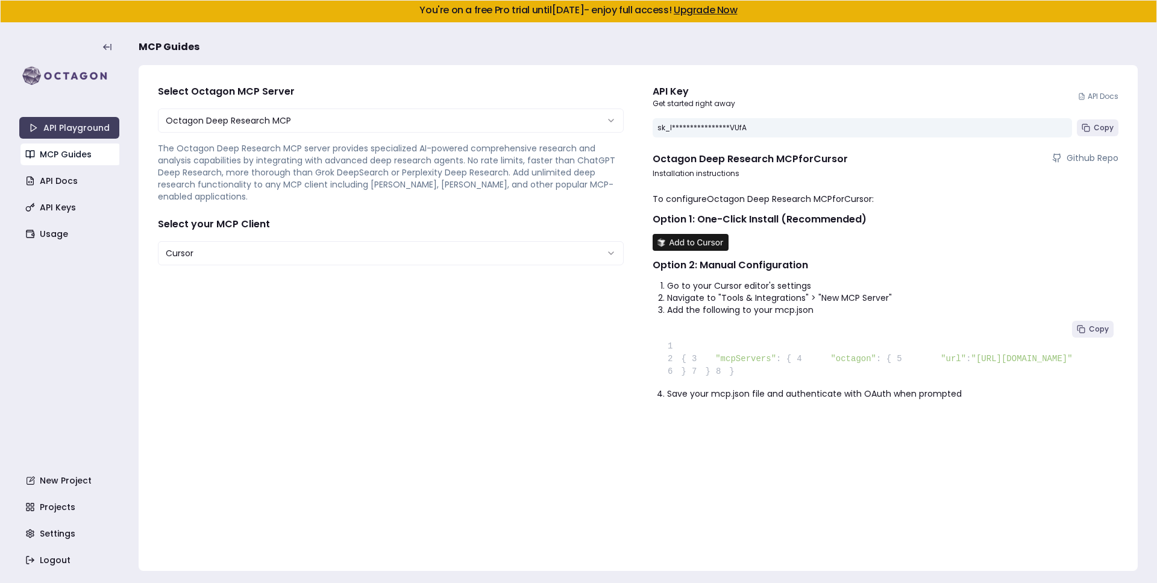 This screenshot has width=1157, height=583. Describe the element at coordinates (953, 359) in the screenshot. I see `span: "url"` at that location.